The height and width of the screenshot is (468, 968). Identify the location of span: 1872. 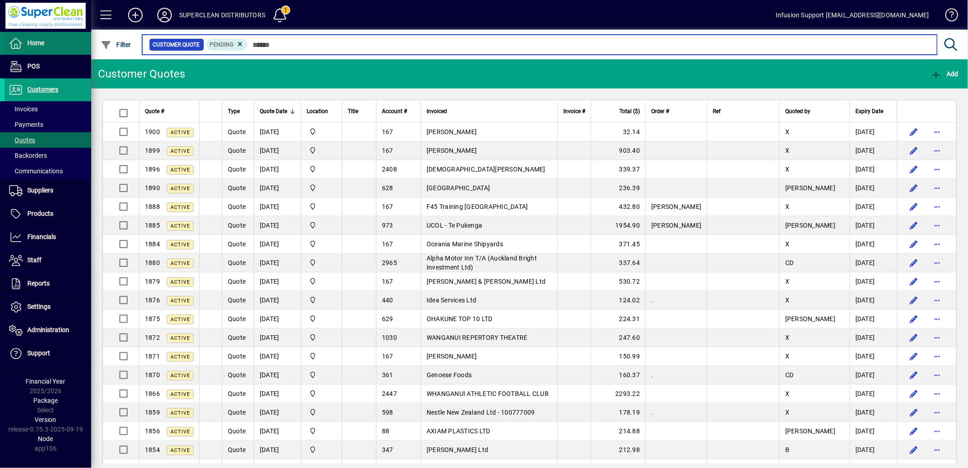
(152, 337).